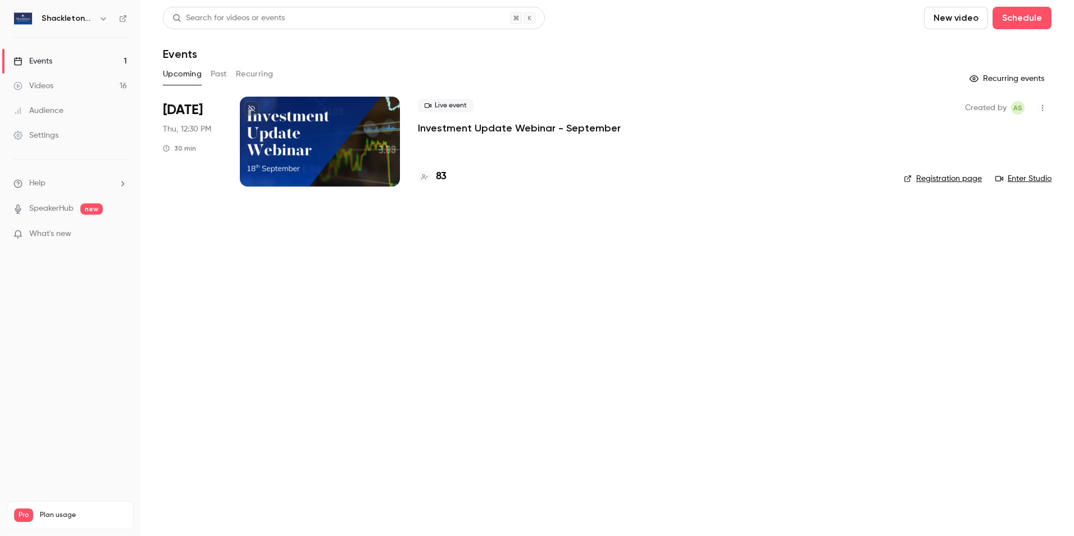 The height and width of the screenshot is (536, 1074). What do you see at coordinates (83, 515) in the screenshot?
I see `span: Plan usage` at bounding box center [83, 515].